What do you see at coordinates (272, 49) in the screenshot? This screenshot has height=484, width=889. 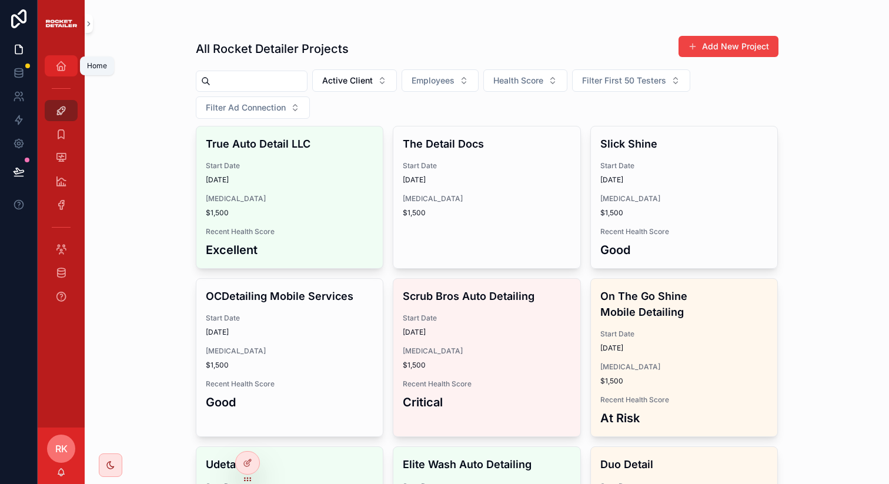 I see `h1: All Rocket Detailer Projects` at bounding box center [272, 49].